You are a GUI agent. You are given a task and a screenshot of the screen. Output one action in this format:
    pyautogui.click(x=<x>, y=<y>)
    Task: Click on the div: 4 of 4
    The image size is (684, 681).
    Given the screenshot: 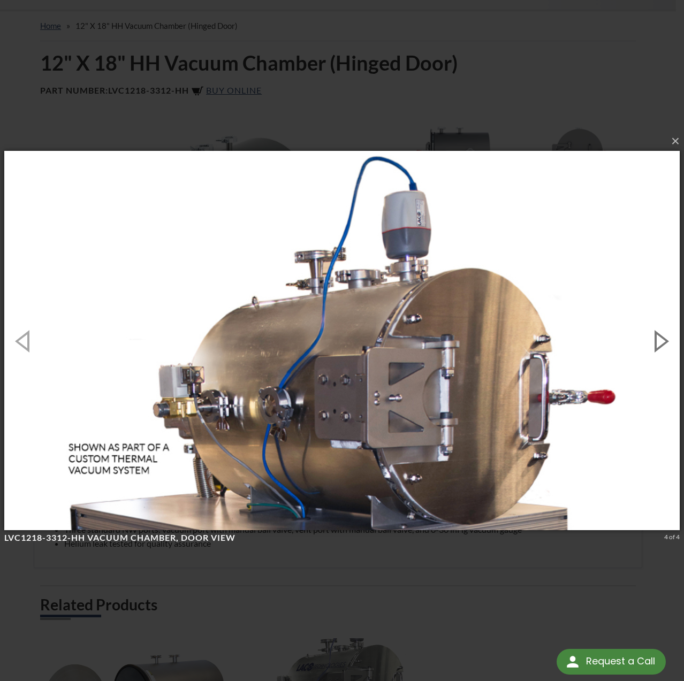 What is the action you would take?
    pyautogui.click(x=671, y=537)
    